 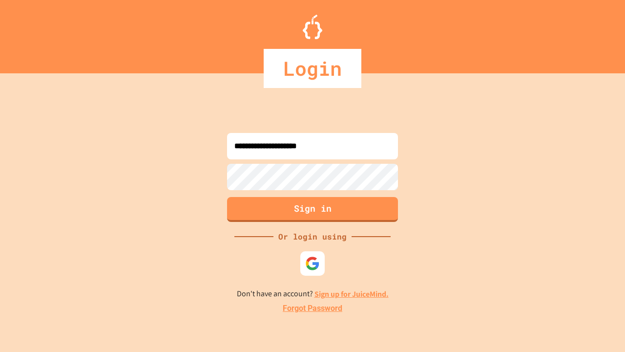 What do you see at coordinates (313, 308) in the screenshot?
I see `a: Forgot Password` at bounding box center [313, 308].